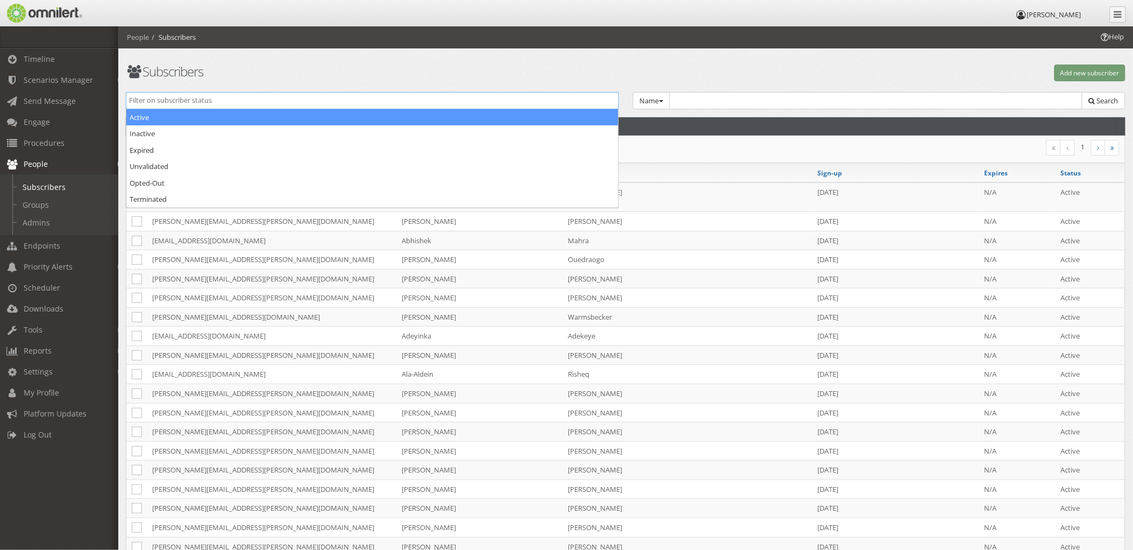 The image size is (1133, 550). Describe the element at coordinates (1090, 73) in the screenshot. I see `button: Add new subscriber` at that location.